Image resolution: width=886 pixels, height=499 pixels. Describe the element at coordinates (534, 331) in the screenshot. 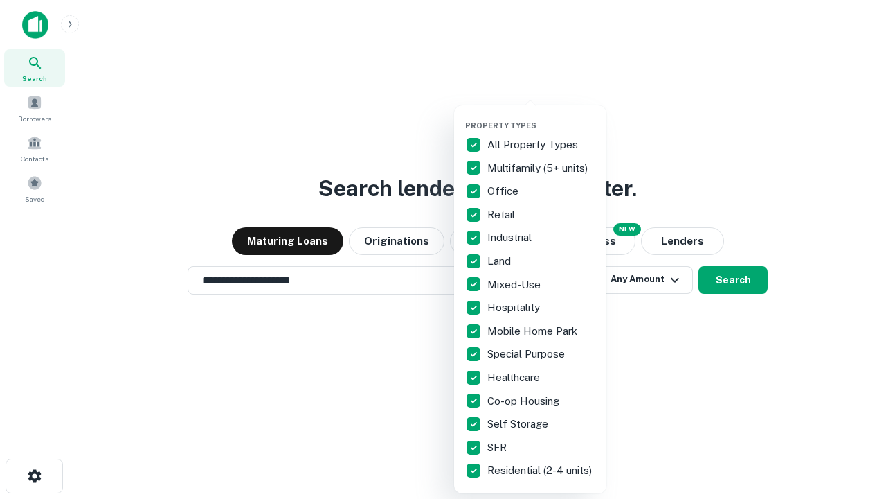

I see `p: Mobile Home Park` at that location.